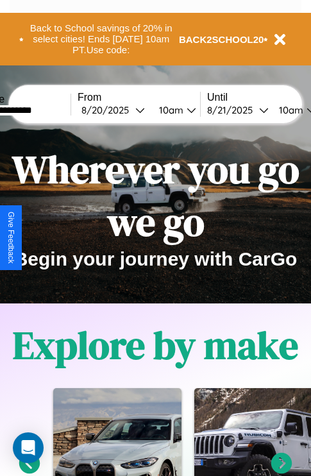 The image size is (311, 476). What do you see at coordinates (28, 448) in the screenshot?
I see `div: Open Intercom Messenger` at bounding box center [28, 448].